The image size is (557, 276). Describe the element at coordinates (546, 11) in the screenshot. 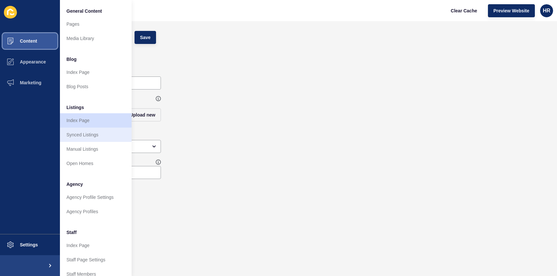

I see `span: HR` at that location.